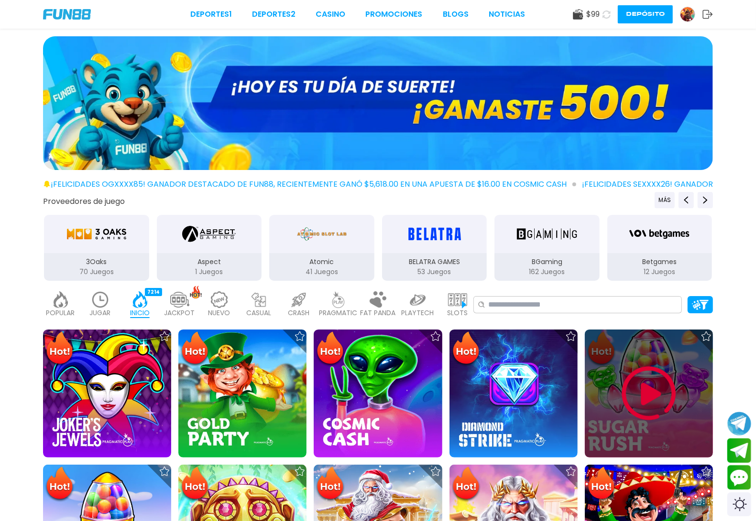 The height and width of the screenshot is (521, 756). What do you see at coordinates (649, 394) in the screenshot?
I see `img: Play Game` at bounding box center [649, 394].